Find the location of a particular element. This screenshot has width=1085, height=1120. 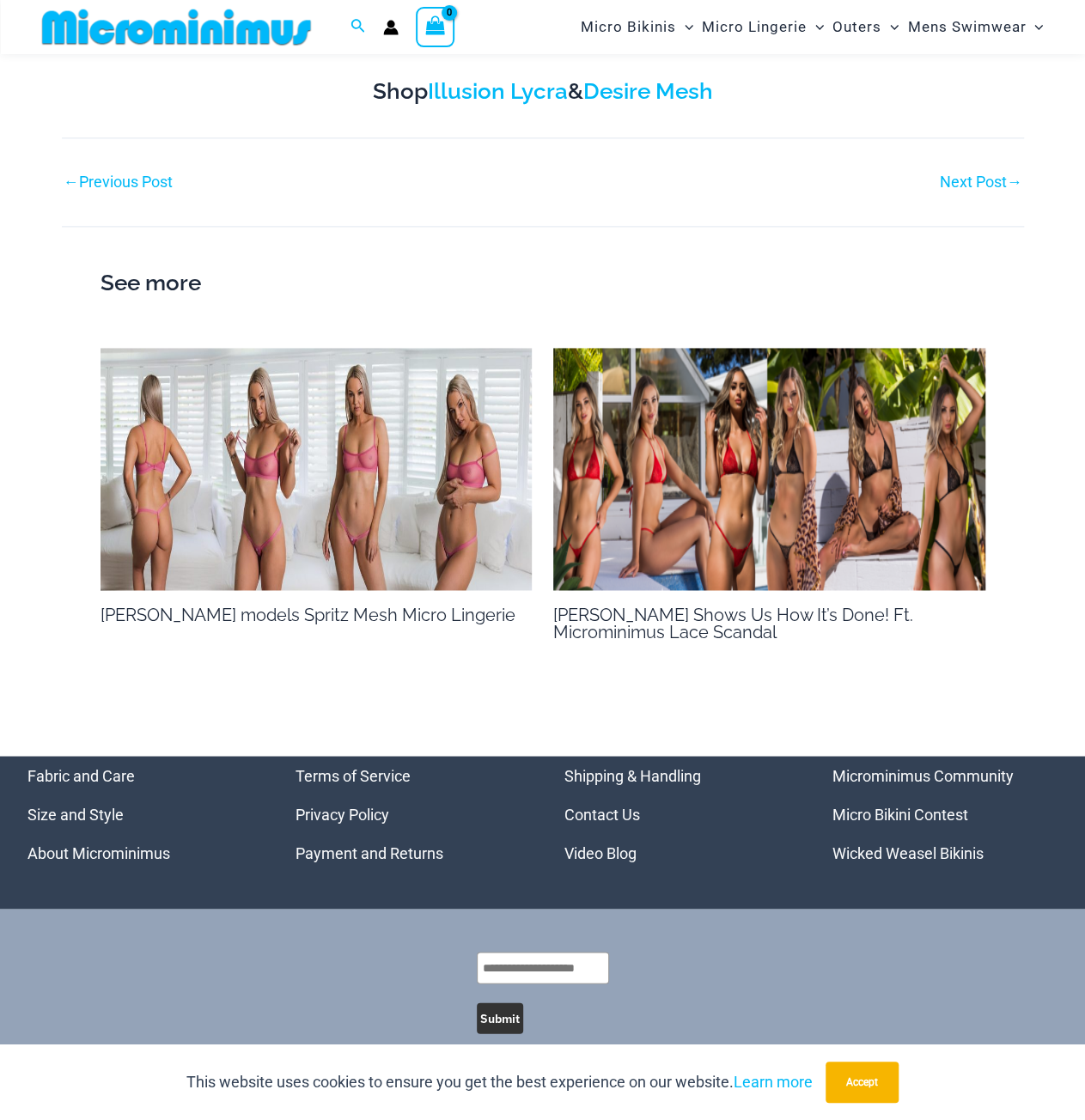

img: TAYLA 2000 x 700 Thumbnail is located at coordinates (769, 469).